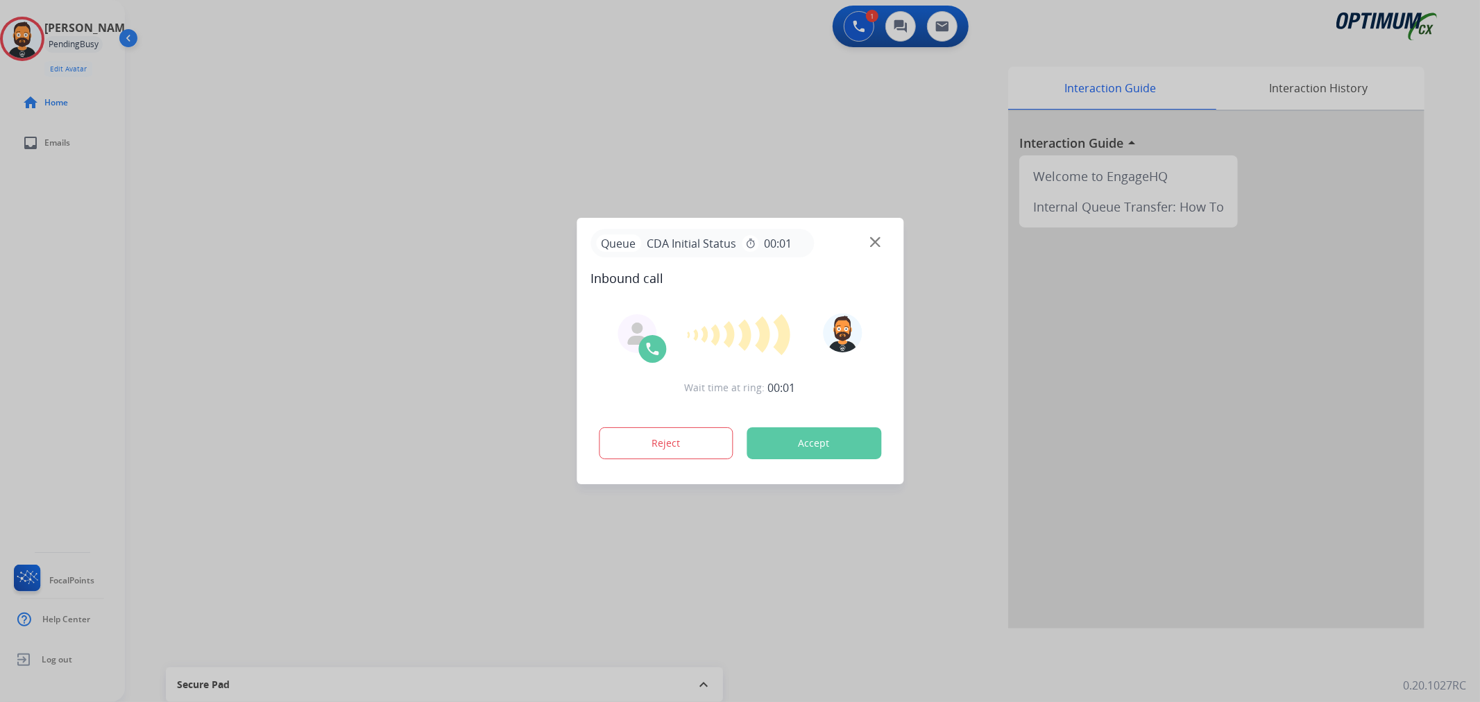  Describe the element at coordinates (652, 349) in the screenshot. I see `img: call-icon` at that location.